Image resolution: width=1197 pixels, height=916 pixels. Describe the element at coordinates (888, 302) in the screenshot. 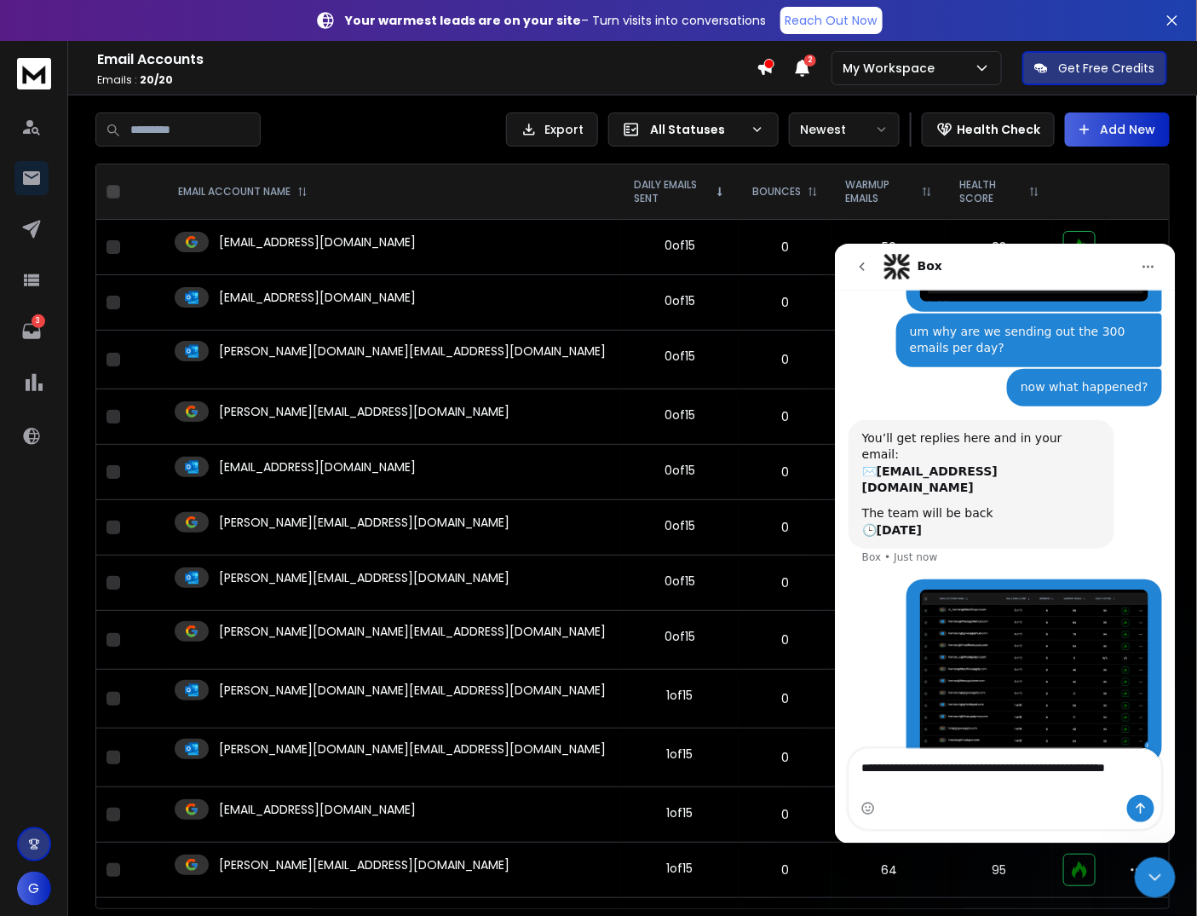

I see `td: 84` at that location.